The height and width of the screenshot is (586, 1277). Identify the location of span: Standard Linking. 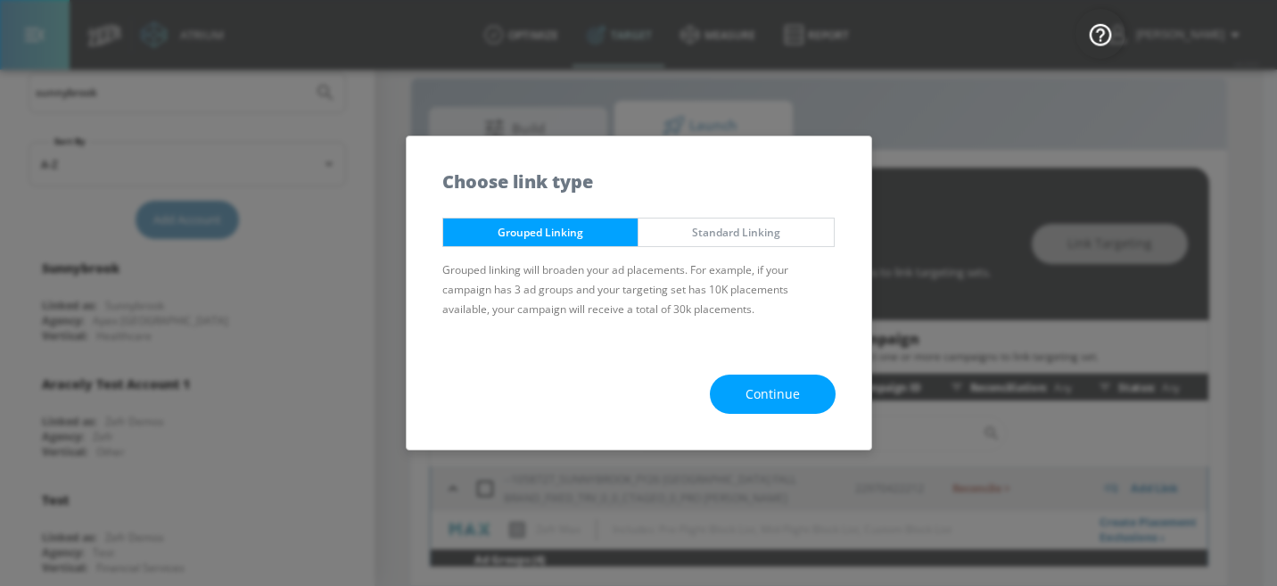
(736, 232).